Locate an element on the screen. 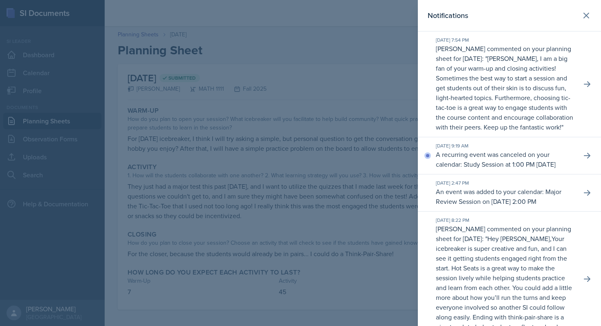 This screenshot has height=326, width=601. h2: Notifications is located at coordinates (448, 16).